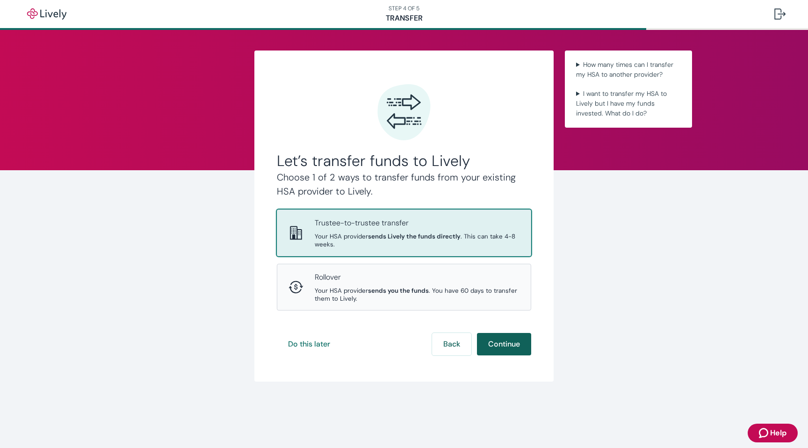  What do you see at coordinates (417, 240) in the screenshot?
I see `span: Your HSA provider . This can take 4-8 weeks.` at bounding box center [417, 240].